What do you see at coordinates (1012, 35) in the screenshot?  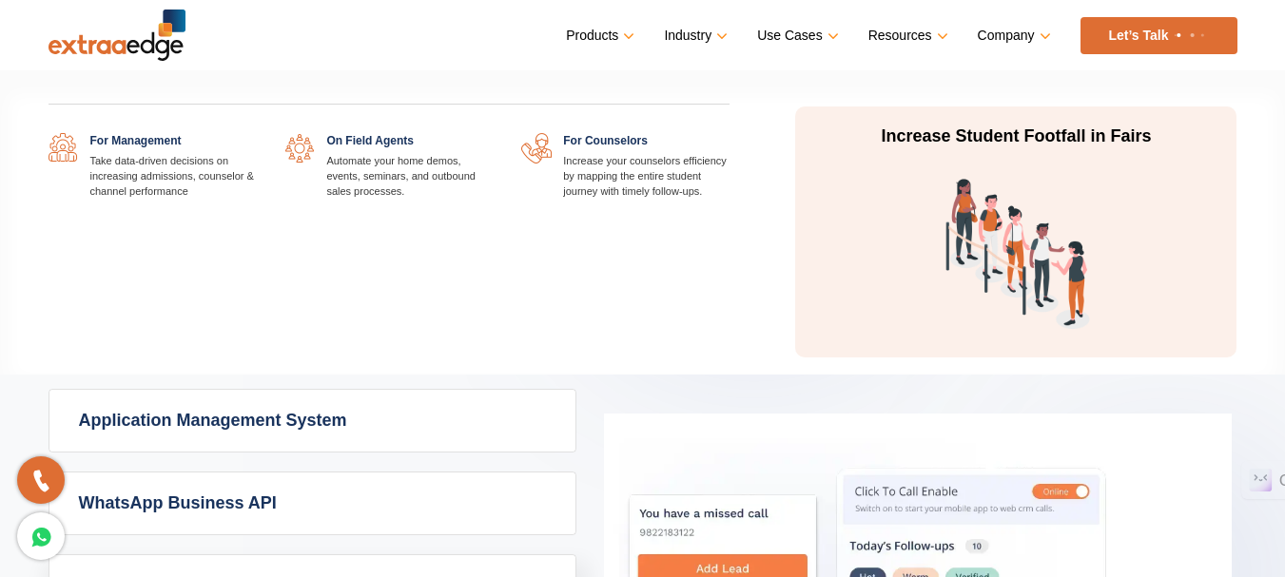 I see `a: Company` at bounding box center [1012, 35].